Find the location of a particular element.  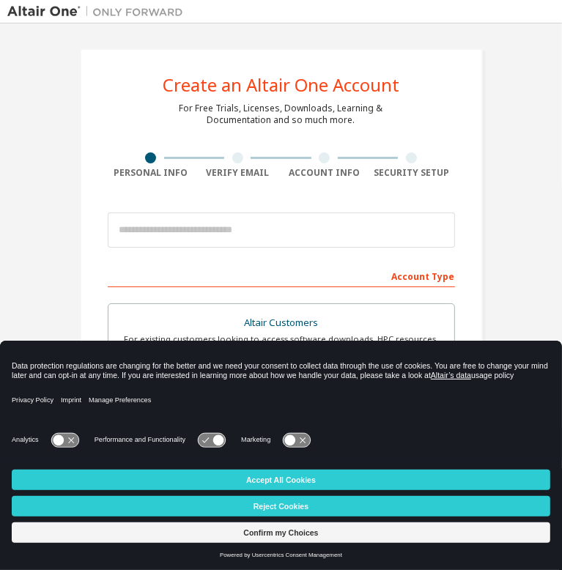

div: Security Setup is located at coordinates (411, 173).